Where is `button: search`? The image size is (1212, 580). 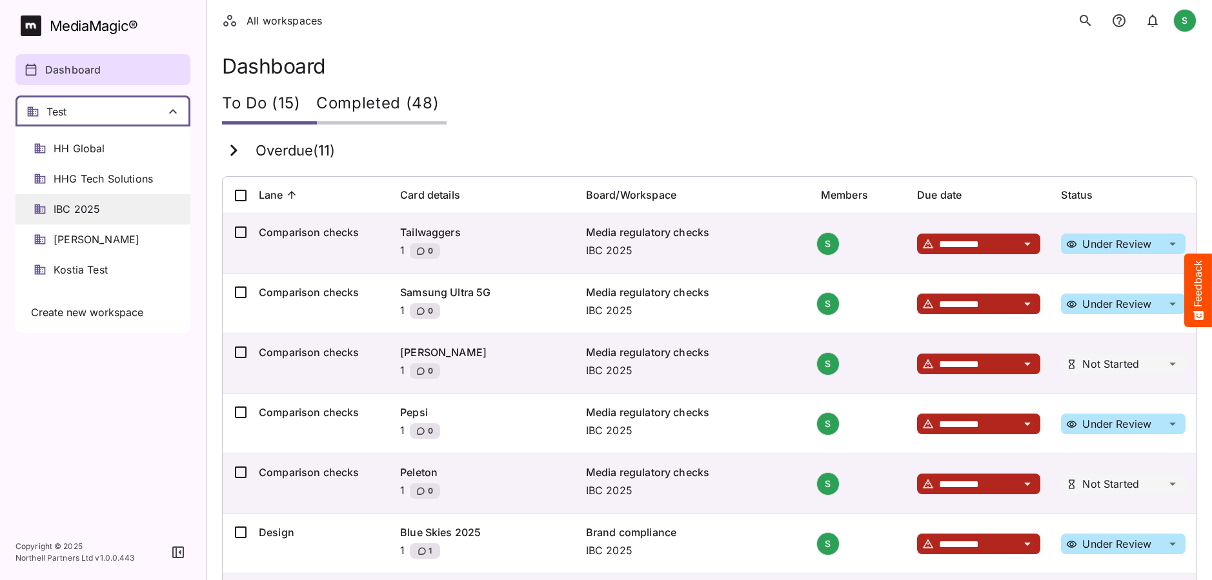 button: search is located at coordinates (1085, 21).